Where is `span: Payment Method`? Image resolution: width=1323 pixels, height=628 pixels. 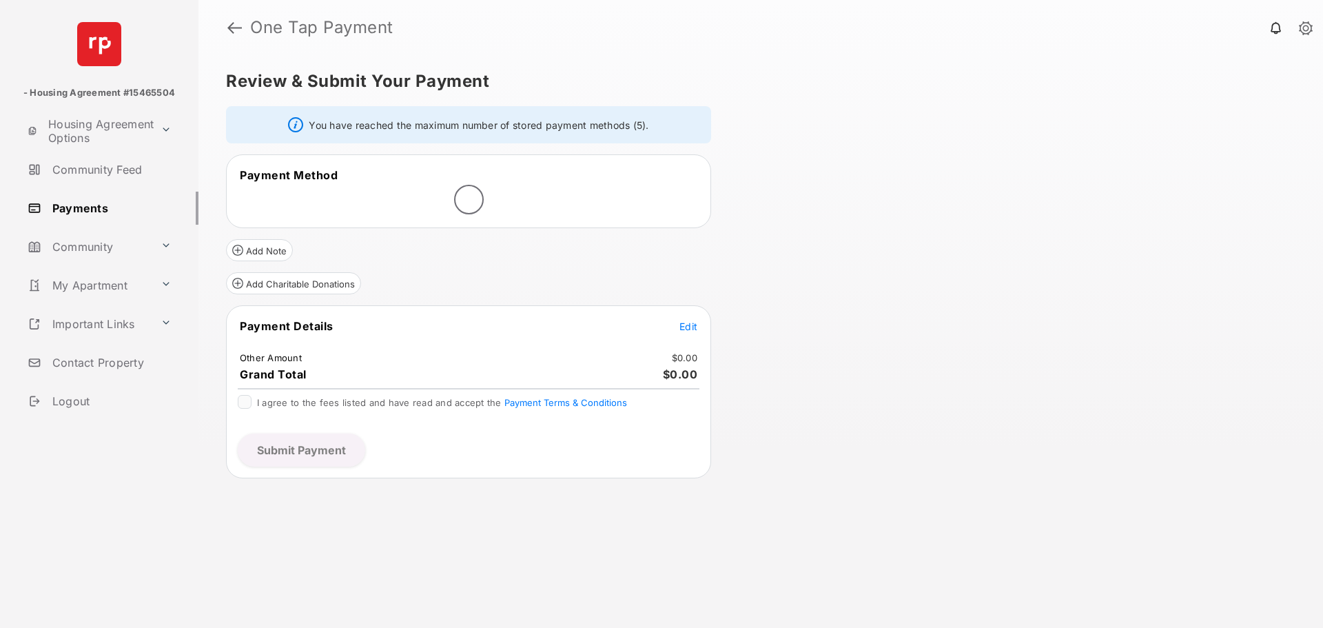
span: Payment Method is located at coordinates (289, 175).